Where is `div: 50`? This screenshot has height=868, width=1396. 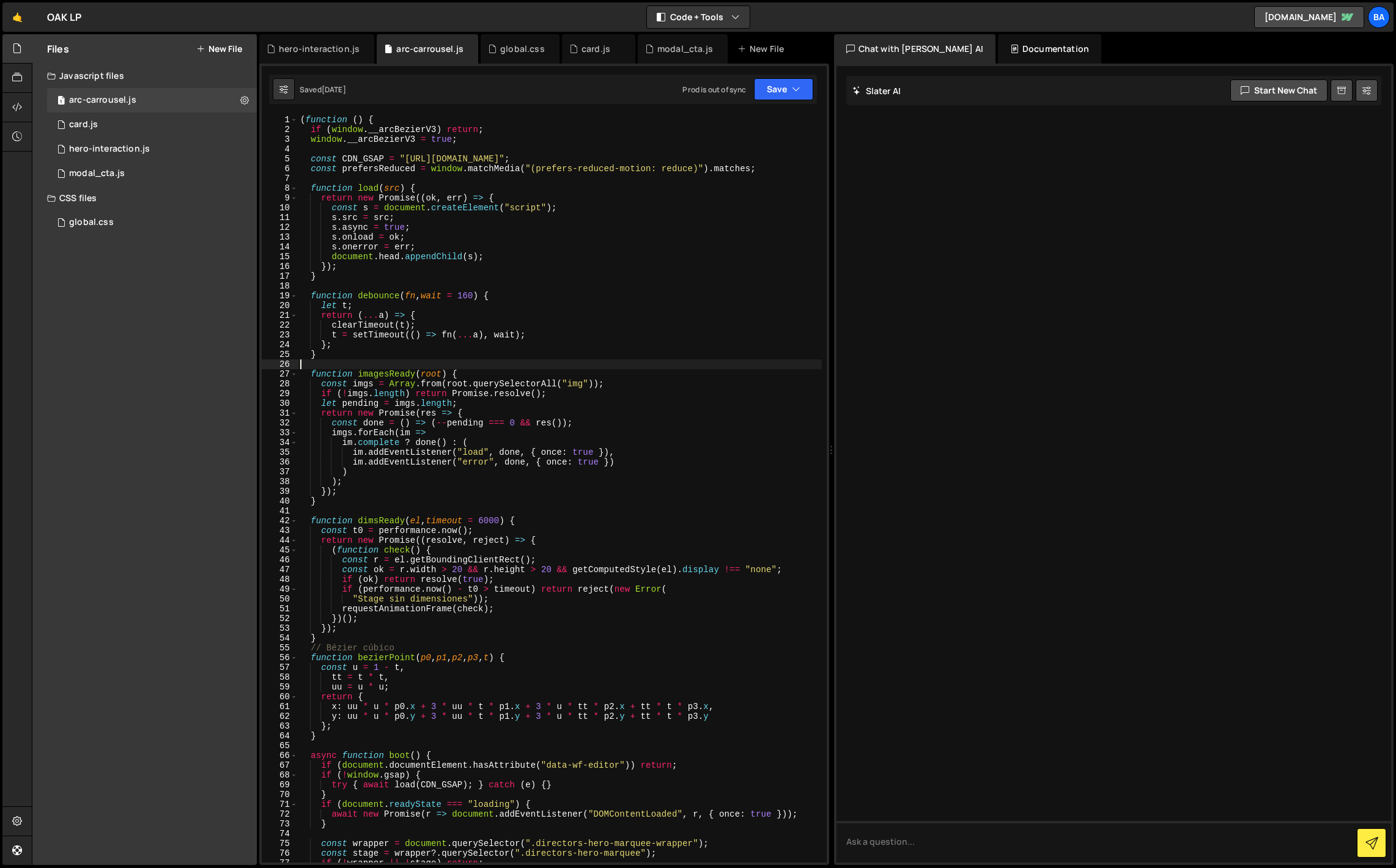 div: 50 is located at coordinates (280, 598).